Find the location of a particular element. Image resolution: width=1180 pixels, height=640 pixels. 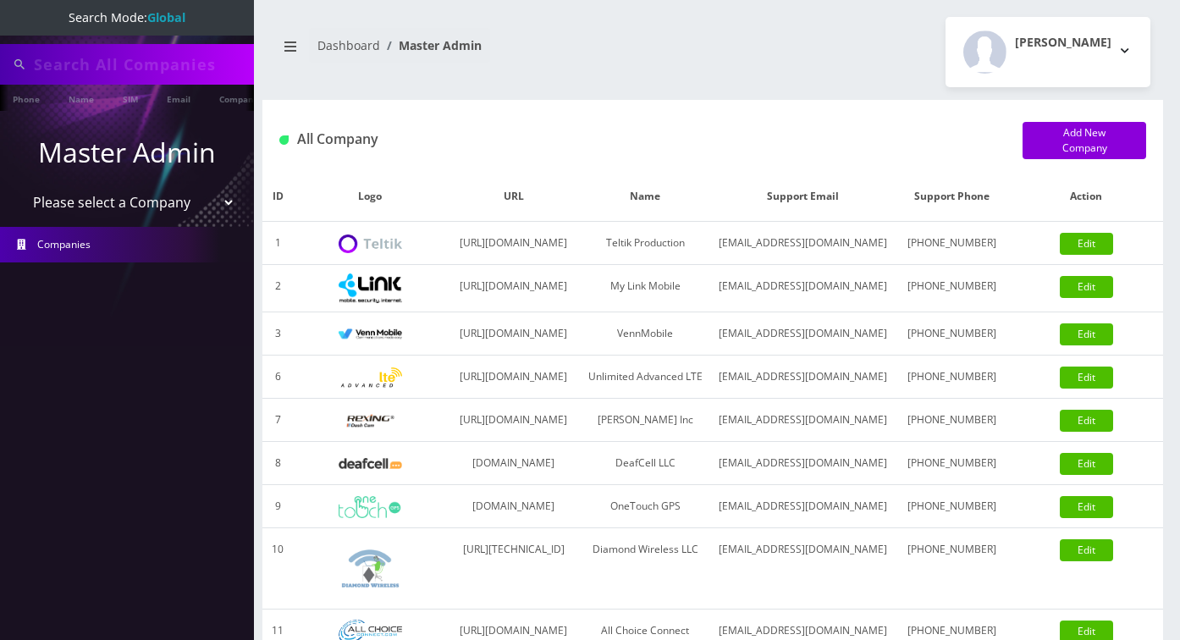

td: 3 is located at coordinates (278, 333).